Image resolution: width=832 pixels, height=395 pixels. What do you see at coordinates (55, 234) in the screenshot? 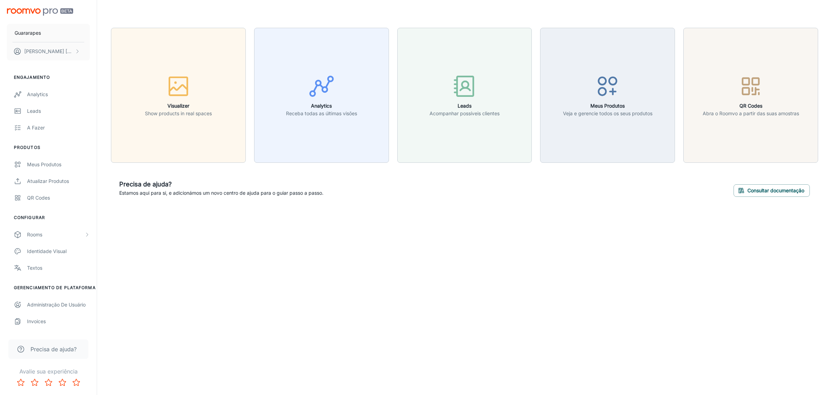
I see `div: Rooms` at bounding box center [55, 234].